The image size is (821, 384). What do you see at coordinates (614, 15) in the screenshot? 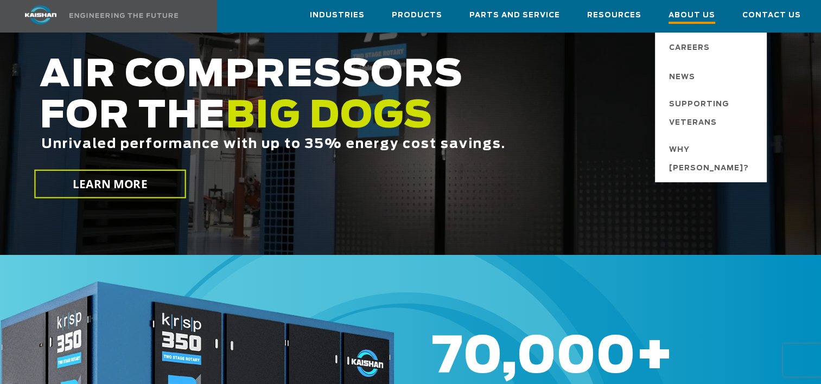
I see `span: Resources` at bounding box center [614, 15].